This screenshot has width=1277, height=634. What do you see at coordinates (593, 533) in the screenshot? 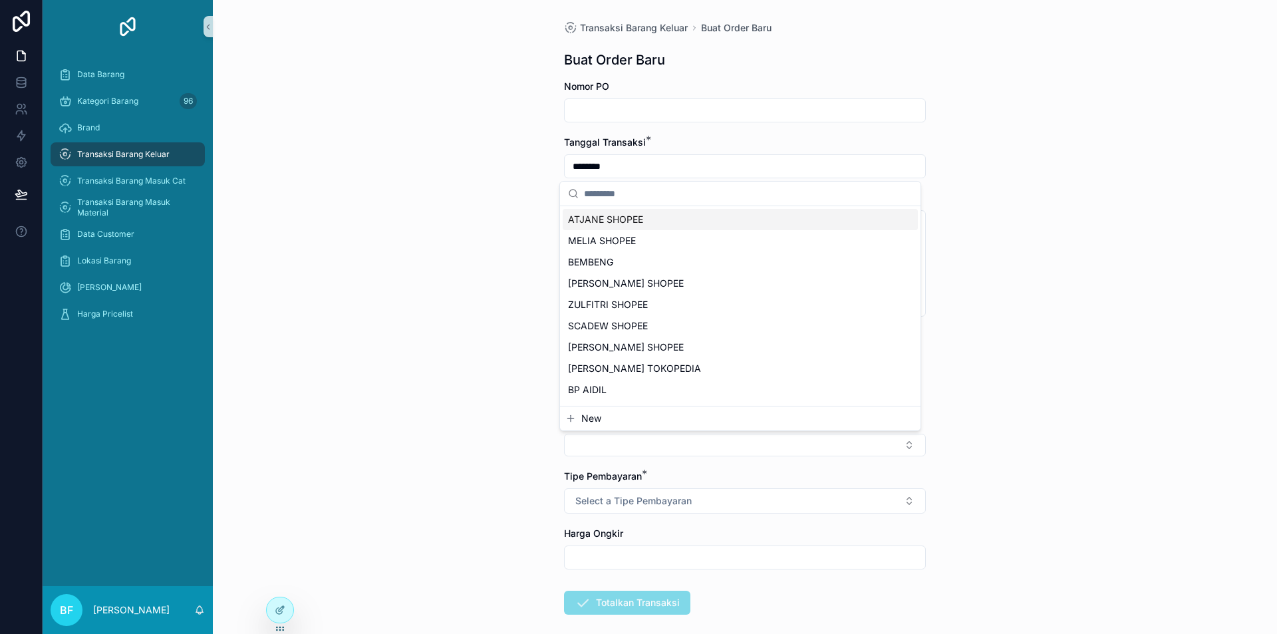
I see `span: Harga Ongkir` at bounding box center [593, 533].